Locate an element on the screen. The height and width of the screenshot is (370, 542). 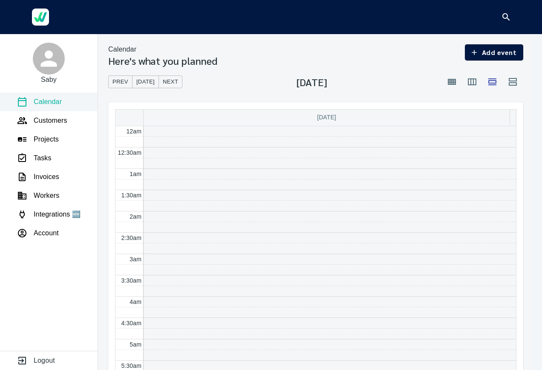
p: Saby is located at coordinates (49, 80).